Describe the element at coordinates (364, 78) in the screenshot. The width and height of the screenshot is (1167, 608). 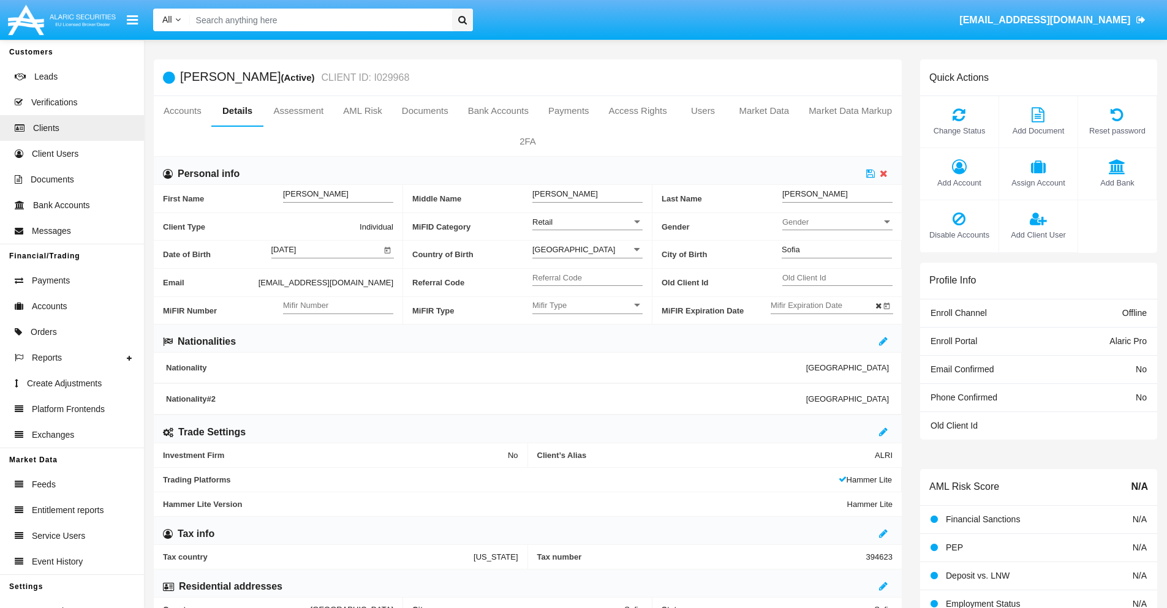
I see `small: CLIENT ID: I029968` at that location.